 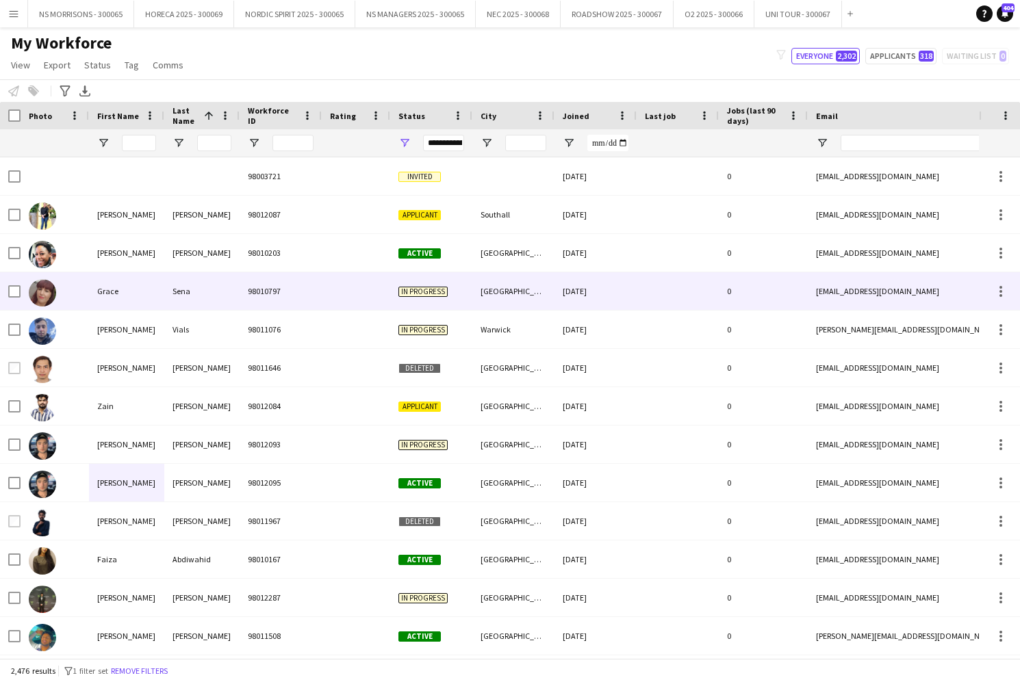 What do you see at coordinates (168, 65) in the screenshot?
I see `a: Comms` at bounding box center [168, 65].